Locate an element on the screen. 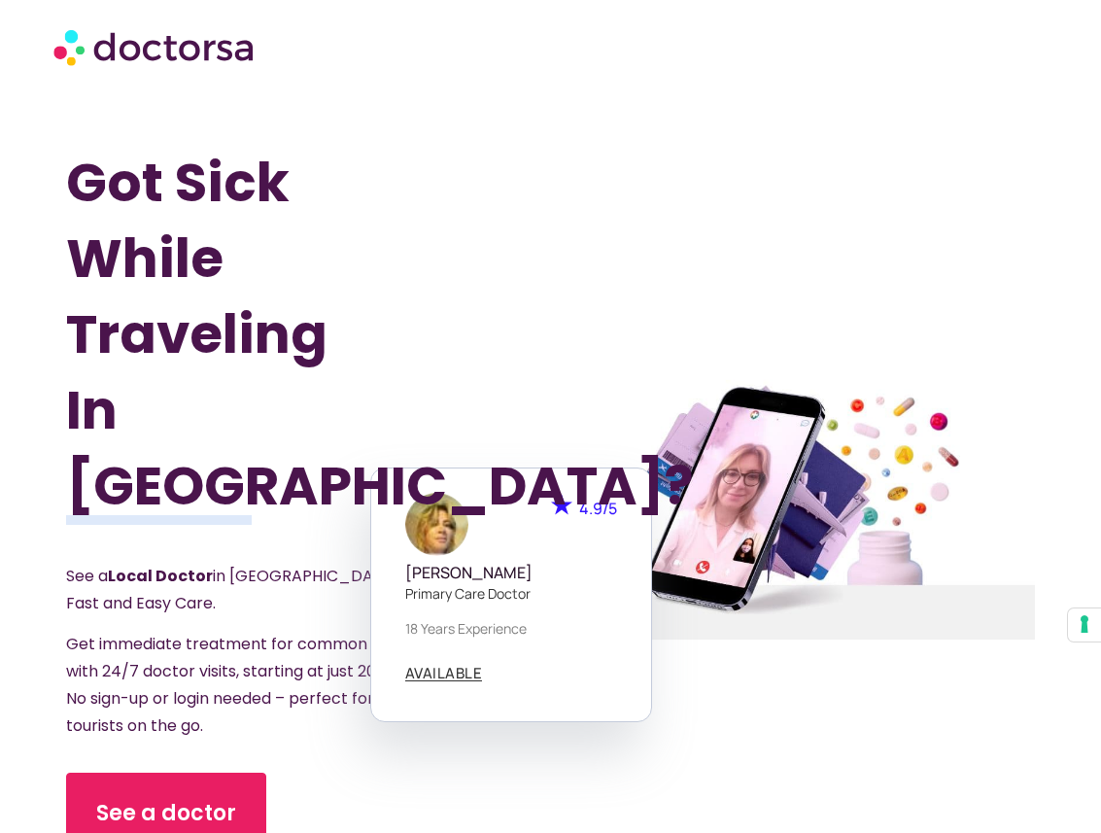 This screenshot has width=1101, height=833. p: 18 years experience is located at coordinates (511, 628).